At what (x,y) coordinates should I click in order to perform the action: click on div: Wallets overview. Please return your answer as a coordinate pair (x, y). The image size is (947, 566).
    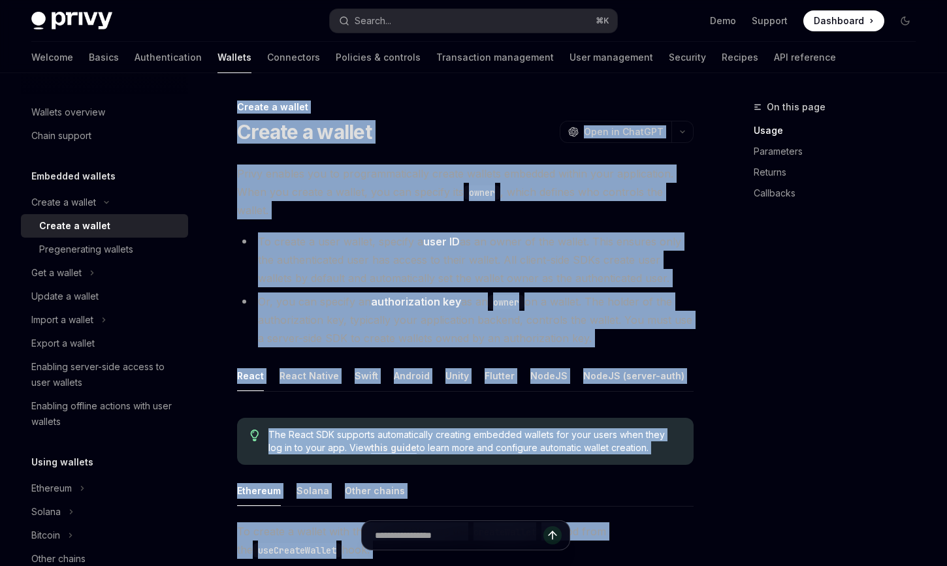
    Looking at the image, I should click on (68, 112).